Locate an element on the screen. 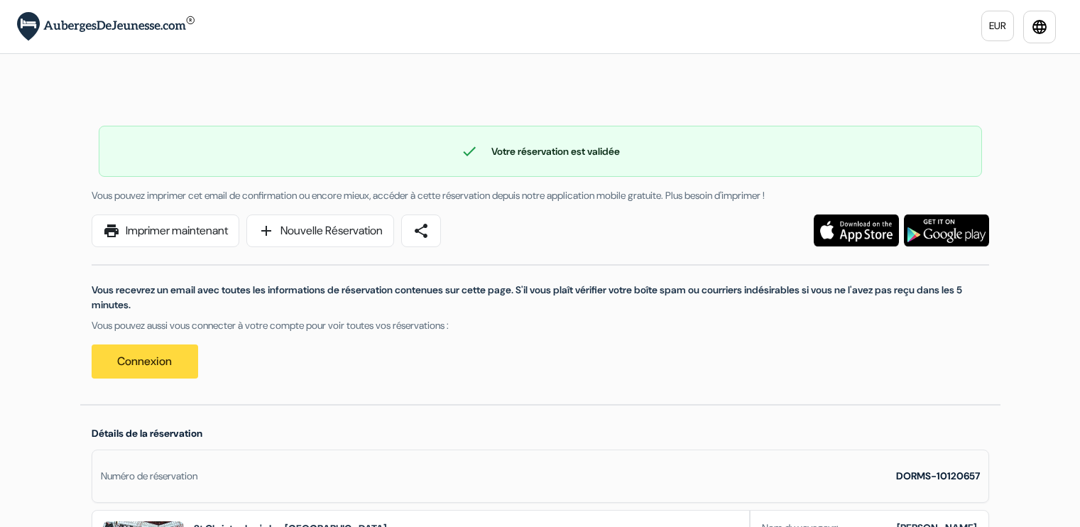  a: language is located at coordinates (1040, 27).